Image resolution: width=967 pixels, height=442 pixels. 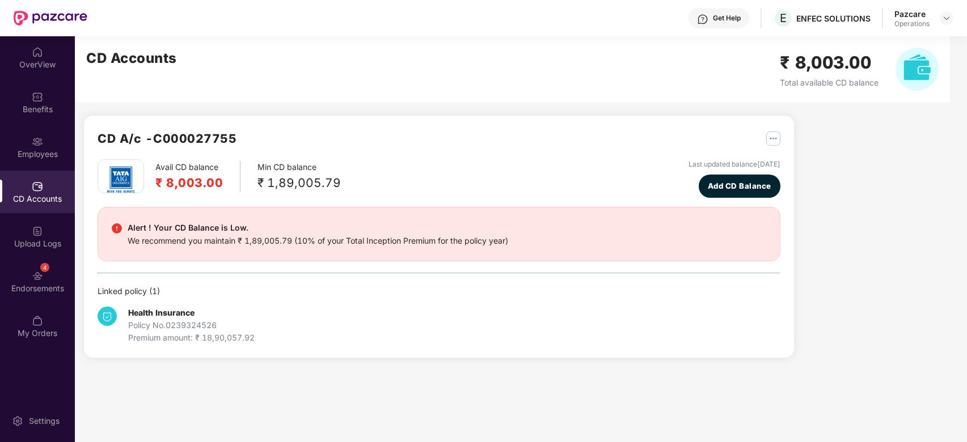 I want to click on div: Alert ! Your CD Balance is Low., so click(x=318, y=228).